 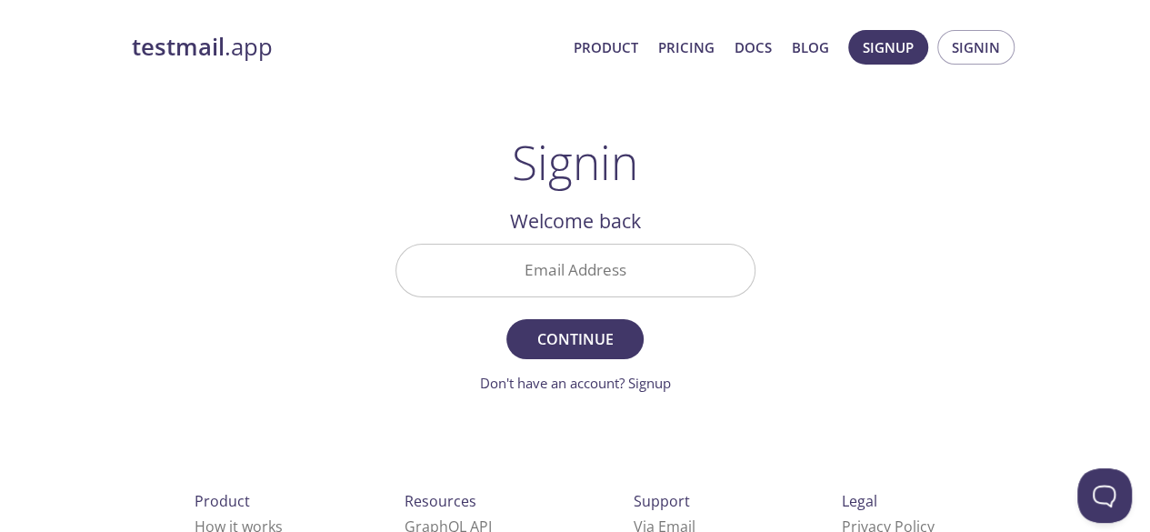 What do you see at coordinates (605, 47) in the screenshot?
I see `a: Product` at bounding box center [605, 47].